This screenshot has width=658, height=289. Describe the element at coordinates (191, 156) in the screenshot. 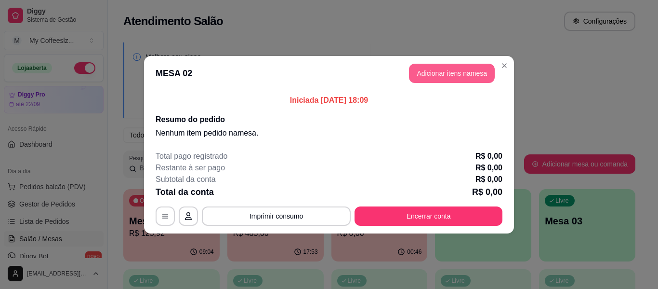

I see `p: Total pago registrado` at that location.